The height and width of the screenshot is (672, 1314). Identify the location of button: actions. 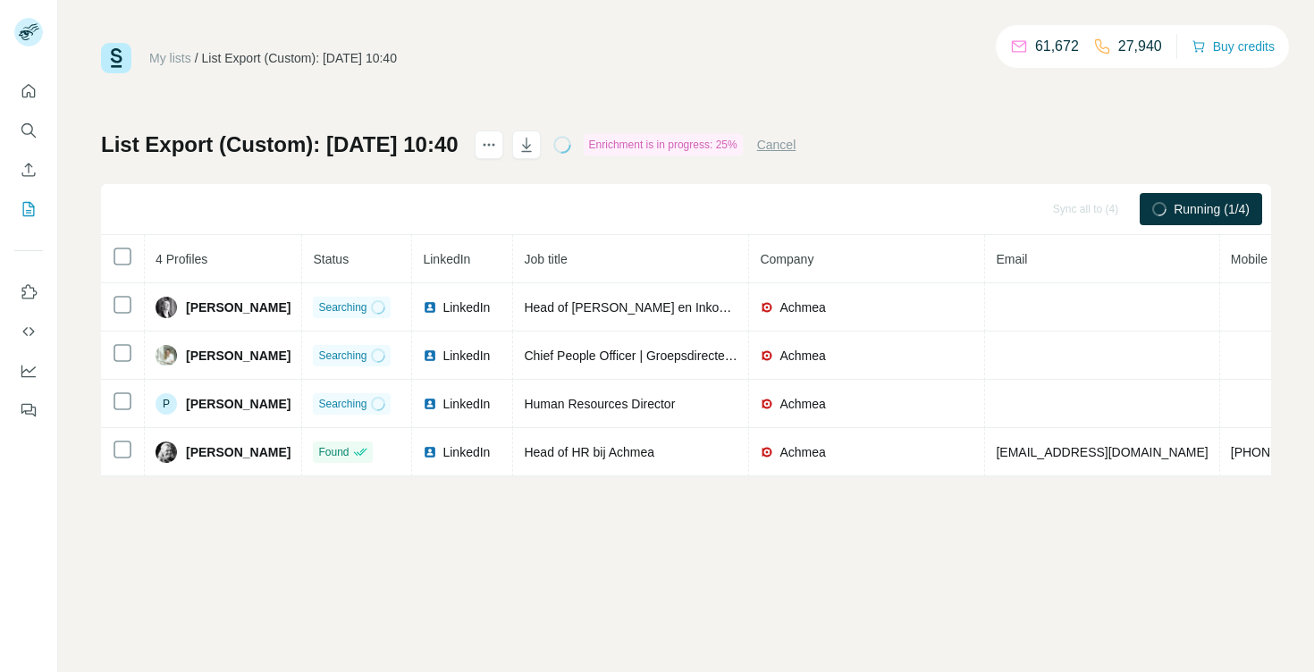
(489, 145).